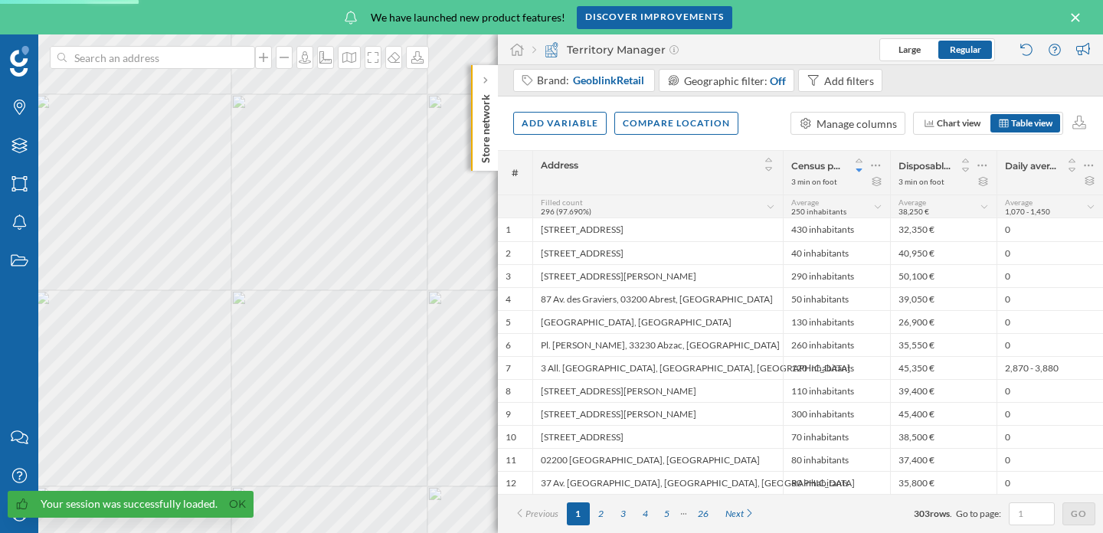  Describe the element at coordinates (19, 61) in the screenshot. I see `img: Geoblink Logo` at that location.